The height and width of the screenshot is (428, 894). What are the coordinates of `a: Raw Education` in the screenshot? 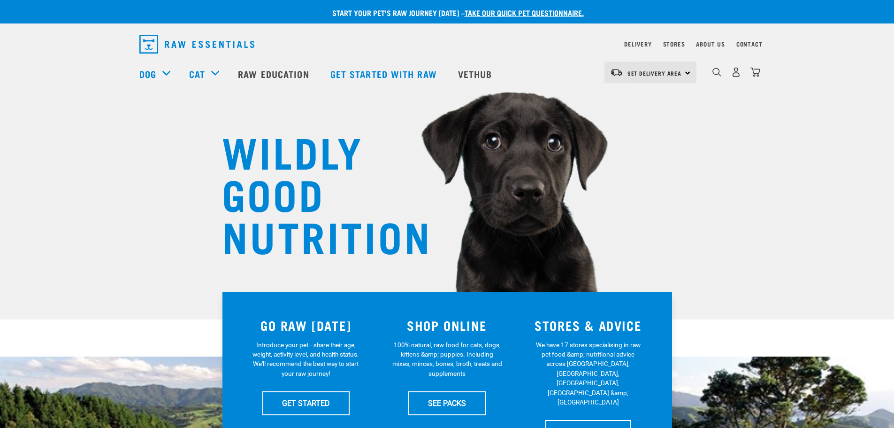 It's located at (275, 74).